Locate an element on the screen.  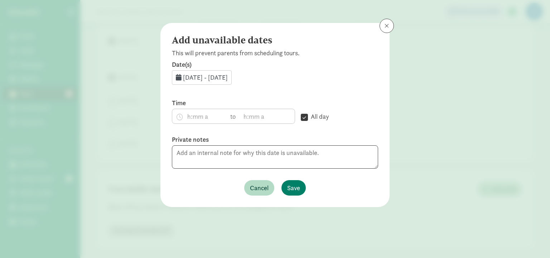
button: Save is located at coordinates (294, 187).